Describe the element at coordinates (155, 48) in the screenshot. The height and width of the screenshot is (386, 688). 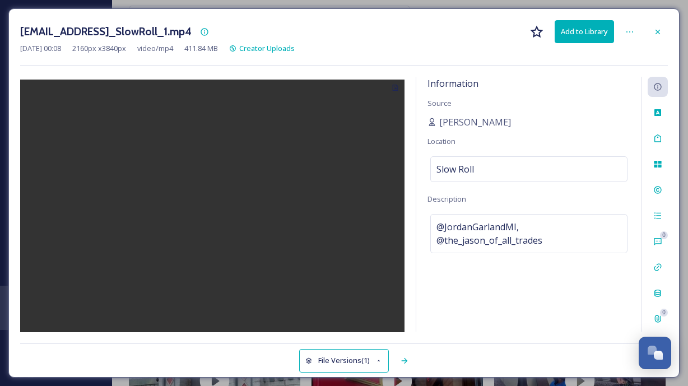
I see `span: video/mp4` at that location.